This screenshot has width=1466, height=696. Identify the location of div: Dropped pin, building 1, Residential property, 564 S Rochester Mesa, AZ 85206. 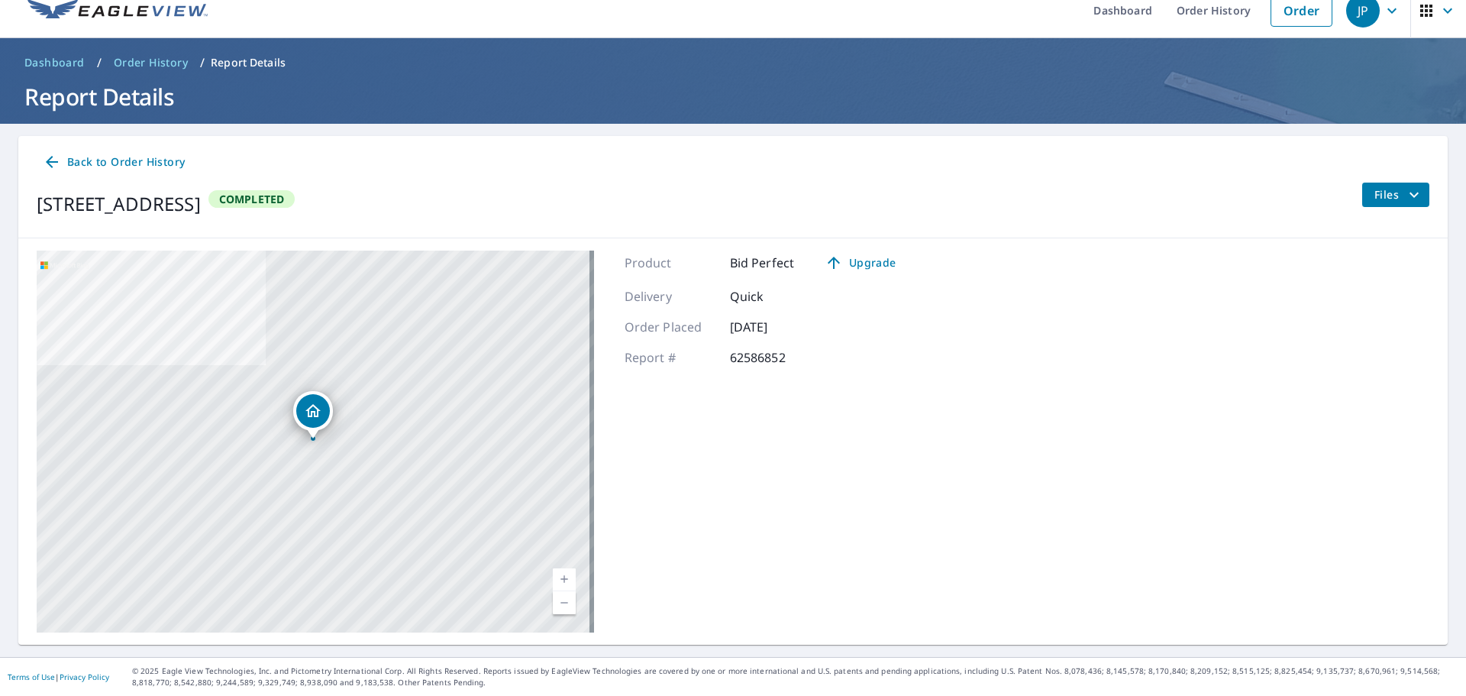
(313, 415).